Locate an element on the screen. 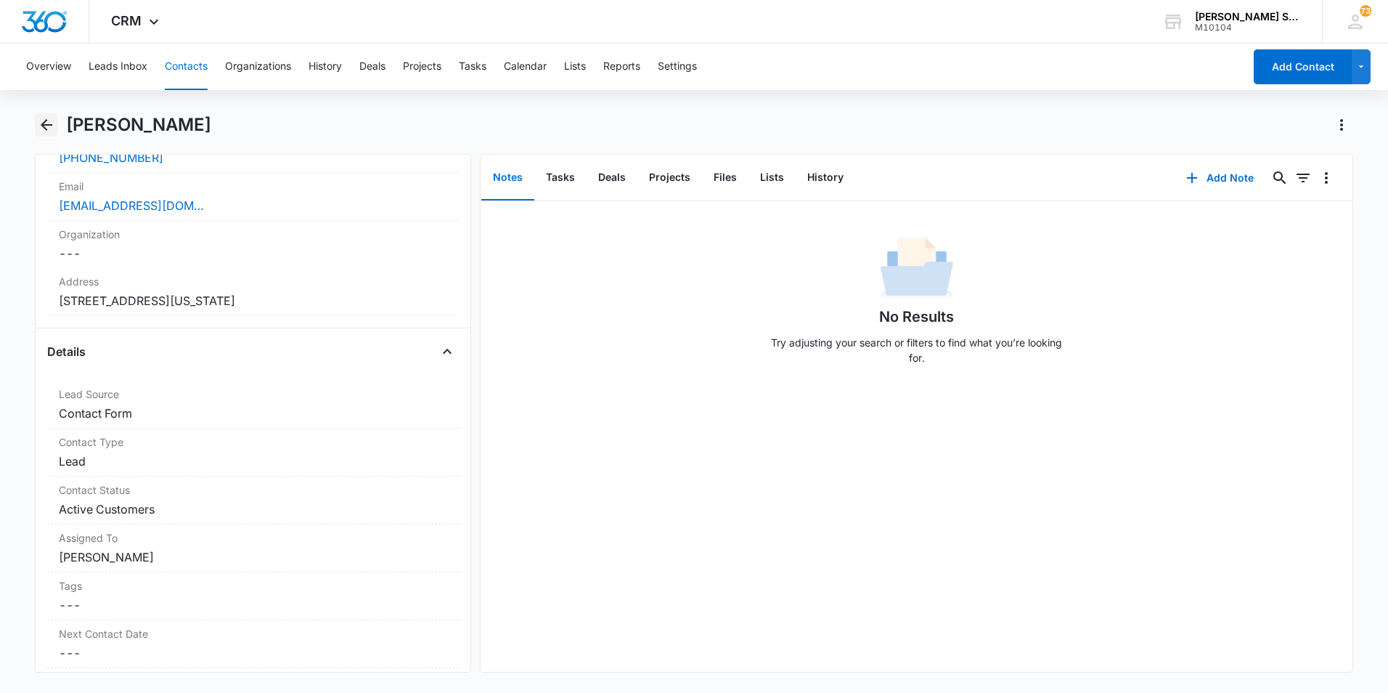 This screenshot has height=693, width=1388. label: Contact Type is located at coordinates (253, 441).